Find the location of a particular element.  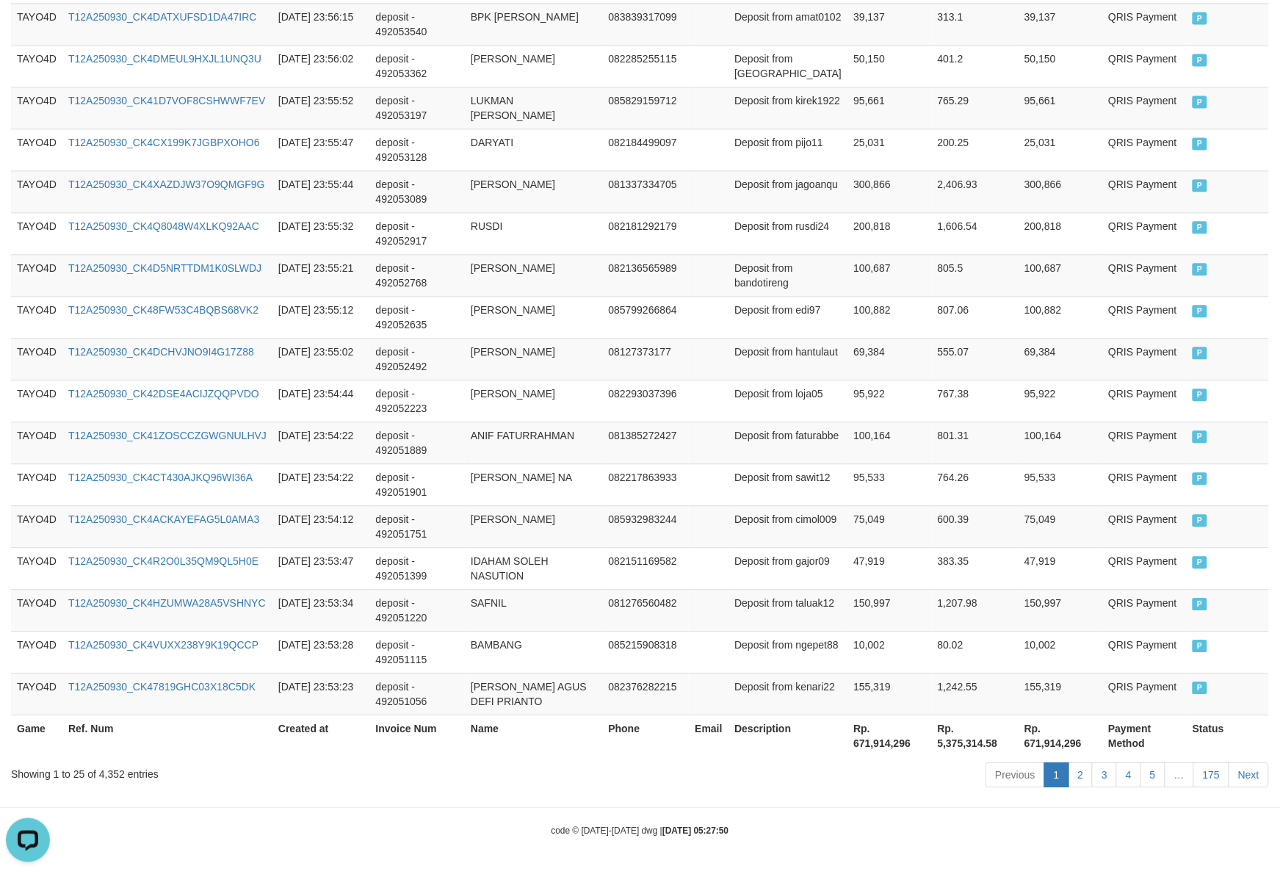

td: deposit - 492051220 is located at coordinates (418, 610).